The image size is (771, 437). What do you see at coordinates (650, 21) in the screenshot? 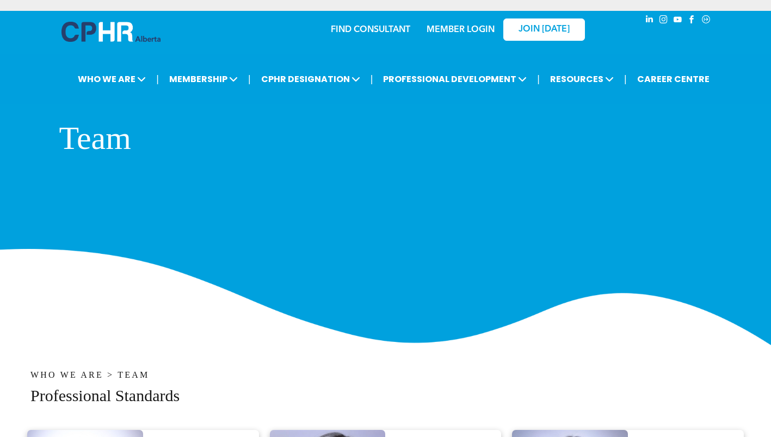
I see `a: linkedin` at bounding box center [650, 21].